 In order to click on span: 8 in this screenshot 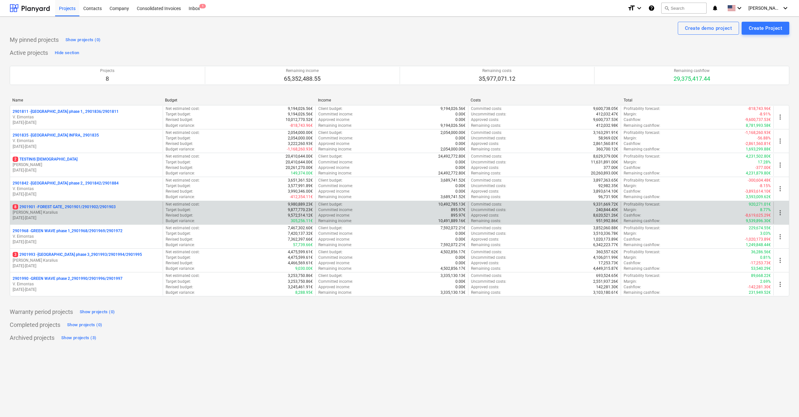, I will do `click(15, 207)`.